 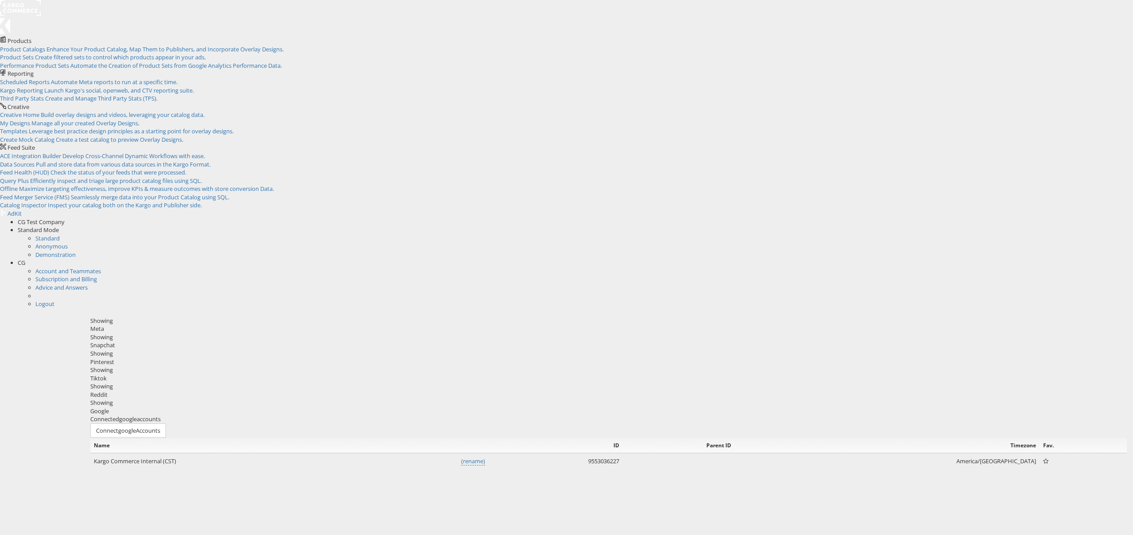 I want to click on span: CG Test Company, so click(x=41, y=222).